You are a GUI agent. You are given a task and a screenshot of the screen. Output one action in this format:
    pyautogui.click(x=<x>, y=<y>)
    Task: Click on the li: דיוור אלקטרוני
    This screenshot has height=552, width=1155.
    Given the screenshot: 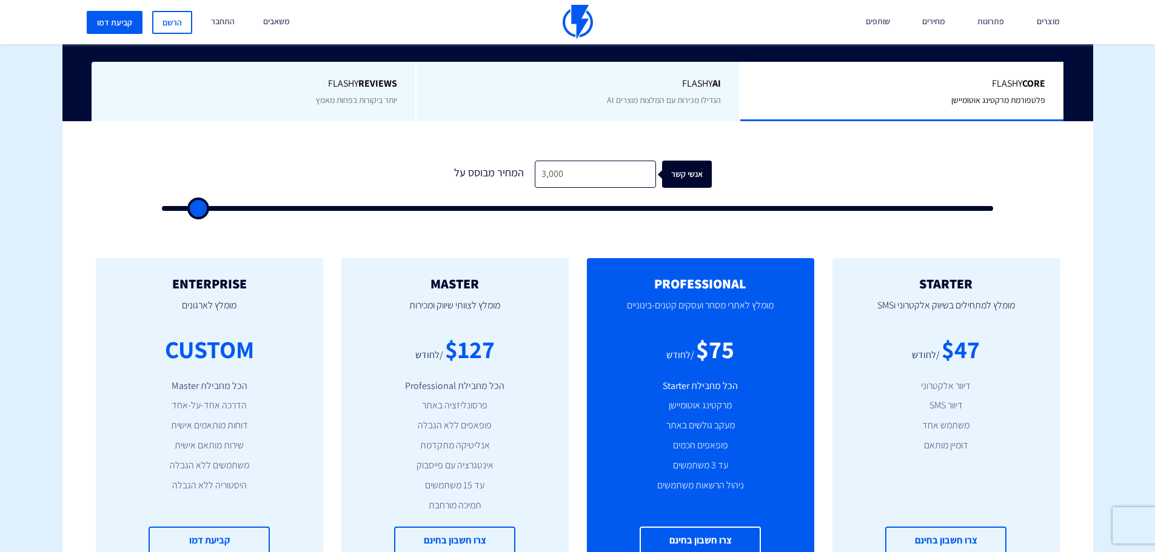 What is the action you would take?
    pyautogui.click(x=946, y=386)
    